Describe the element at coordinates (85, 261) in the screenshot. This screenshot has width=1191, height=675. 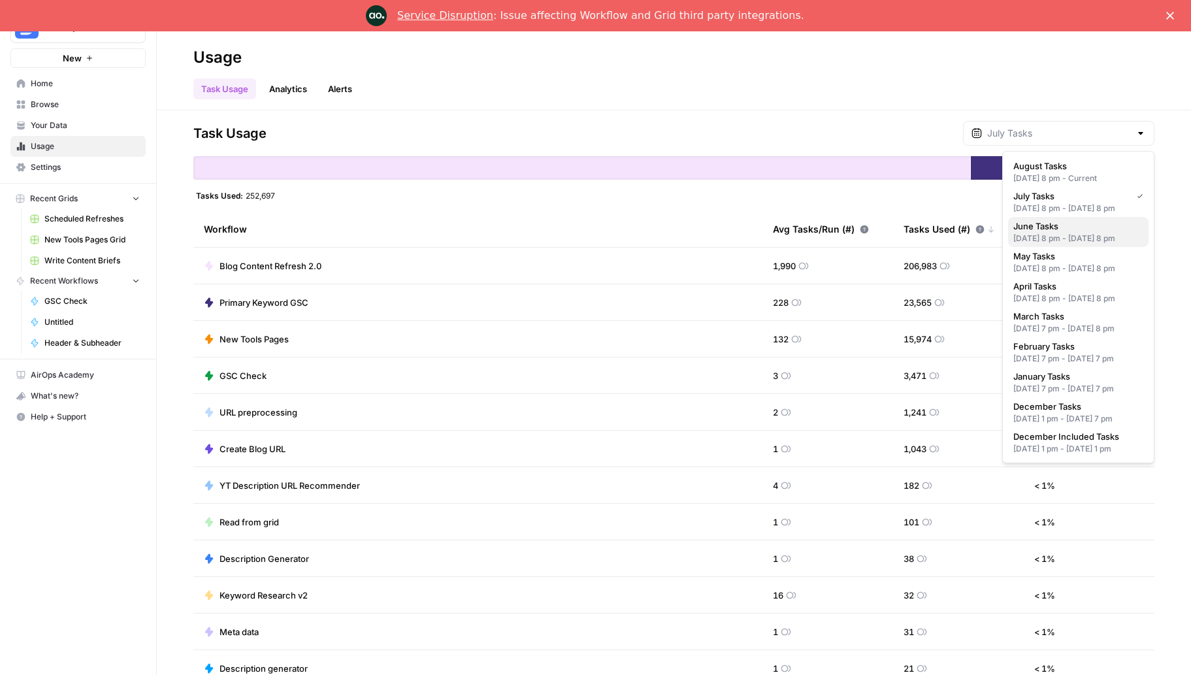
I see `a: Write Content Briefs` at that location.